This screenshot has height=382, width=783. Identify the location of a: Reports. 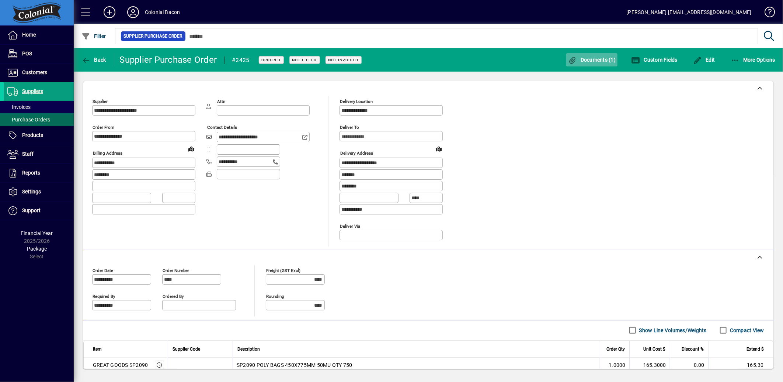
(39, 173).